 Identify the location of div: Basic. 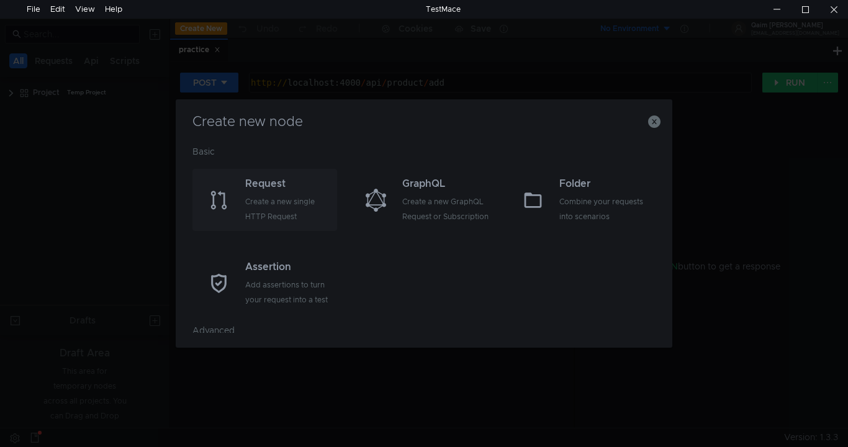
(424, 156).